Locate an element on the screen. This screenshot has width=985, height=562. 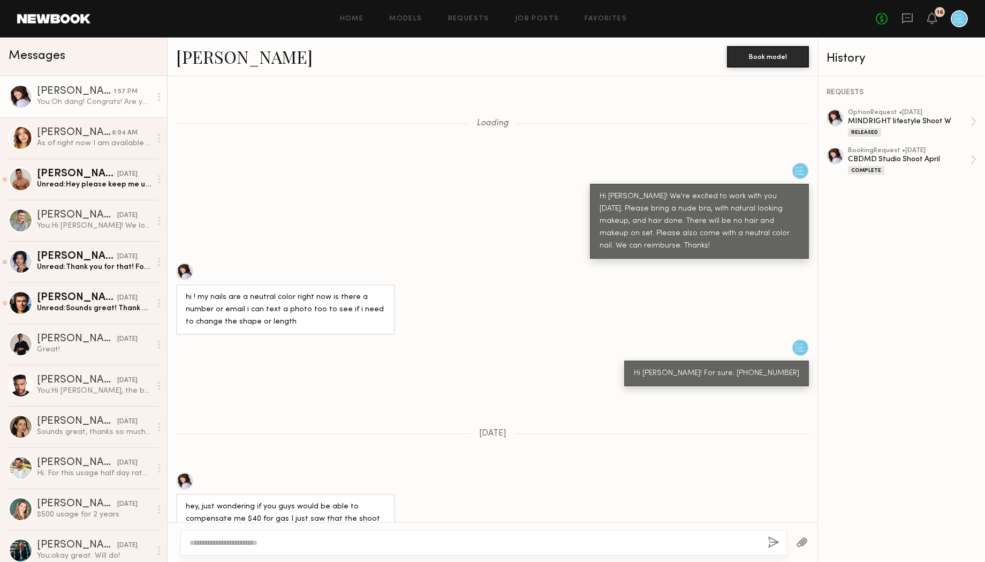
div: hi ! my nails are a neutral color right now is there a number or email i can text a photo too to ... is located at coordinates (285, 309).